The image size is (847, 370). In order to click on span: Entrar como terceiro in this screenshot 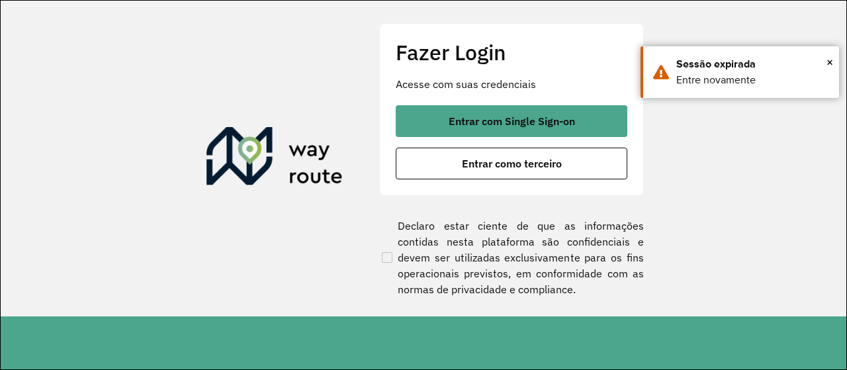, I will do `click(512, 163)`.